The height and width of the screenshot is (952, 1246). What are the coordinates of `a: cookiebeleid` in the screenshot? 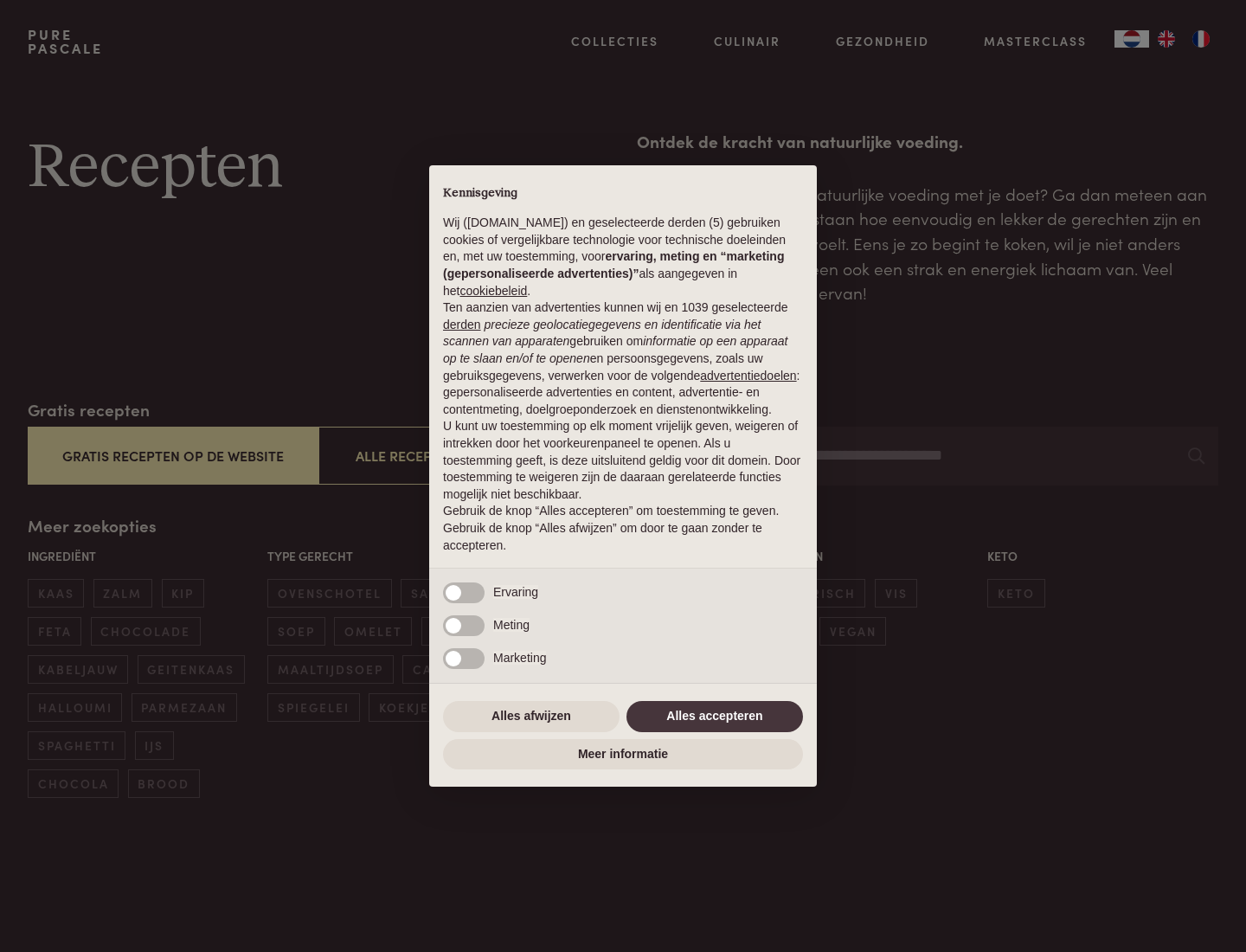 It's located at (494, 290).